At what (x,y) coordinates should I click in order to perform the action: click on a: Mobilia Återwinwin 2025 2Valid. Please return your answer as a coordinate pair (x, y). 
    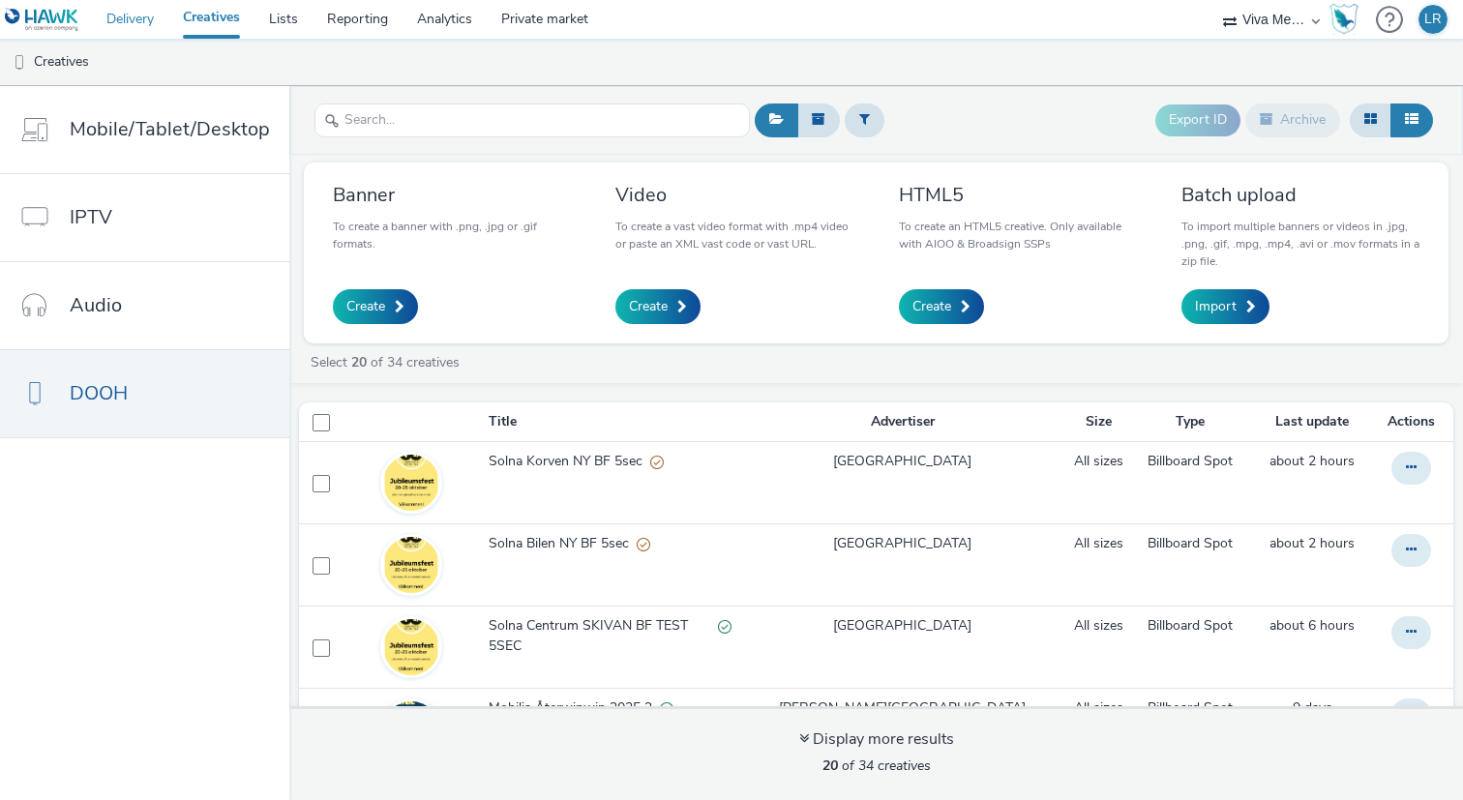
    Looking at the image, I should click on (613, 713).